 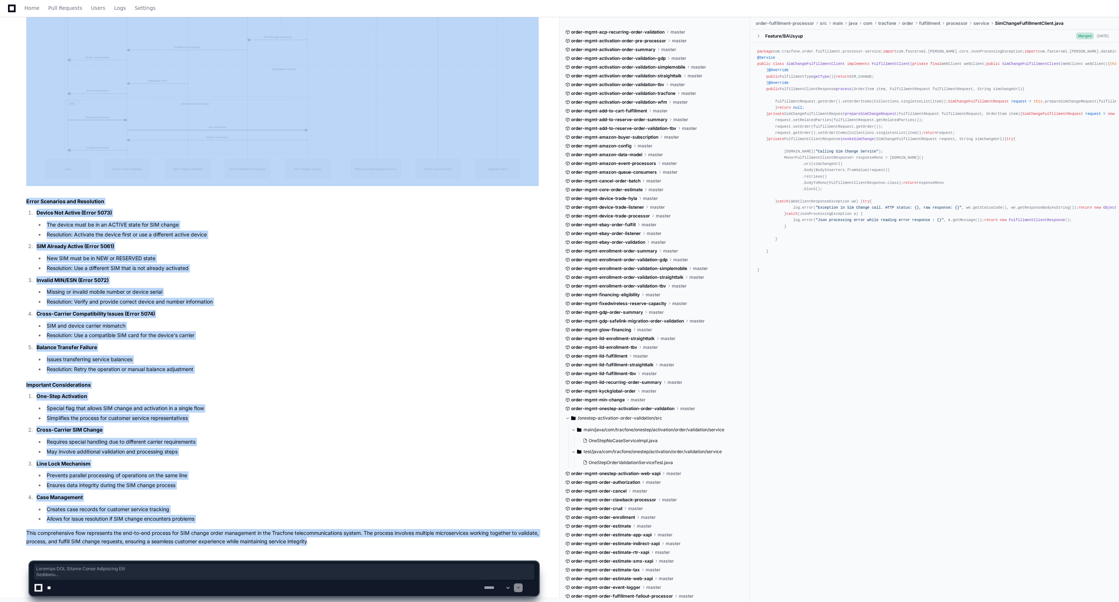 What do you see at coordinates (630, 462) in the screenshot?
I see `span: OneStepOrderValidationServiceTest.java` at bounding box center [630, 462].